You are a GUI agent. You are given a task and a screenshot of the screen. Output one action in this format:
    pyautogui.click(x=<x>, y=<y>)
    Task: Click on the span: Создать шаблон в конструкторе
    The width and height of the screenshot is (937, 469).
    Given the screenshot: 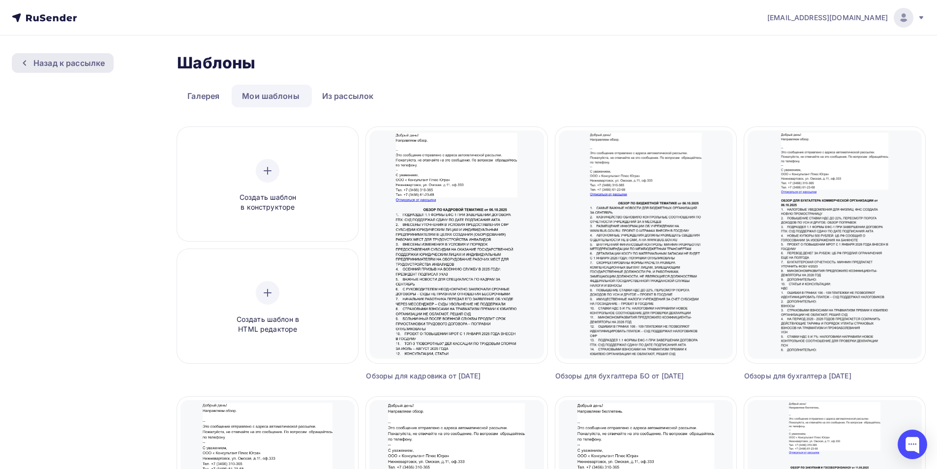 What is the action you would take?
    pyautogui.click(x=268, y=202)
    